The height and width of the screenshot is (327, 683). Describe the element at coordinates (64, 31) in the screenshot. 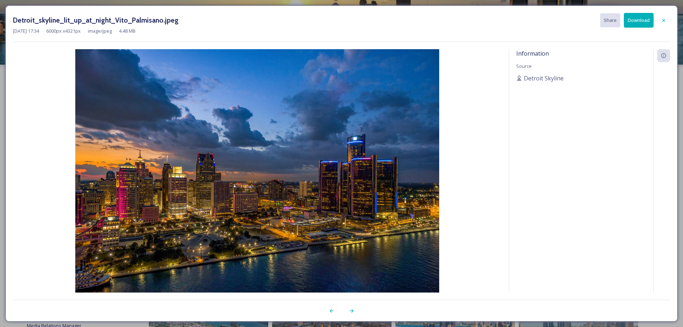

I see `span: 6000 px x 4321 px` at that location.